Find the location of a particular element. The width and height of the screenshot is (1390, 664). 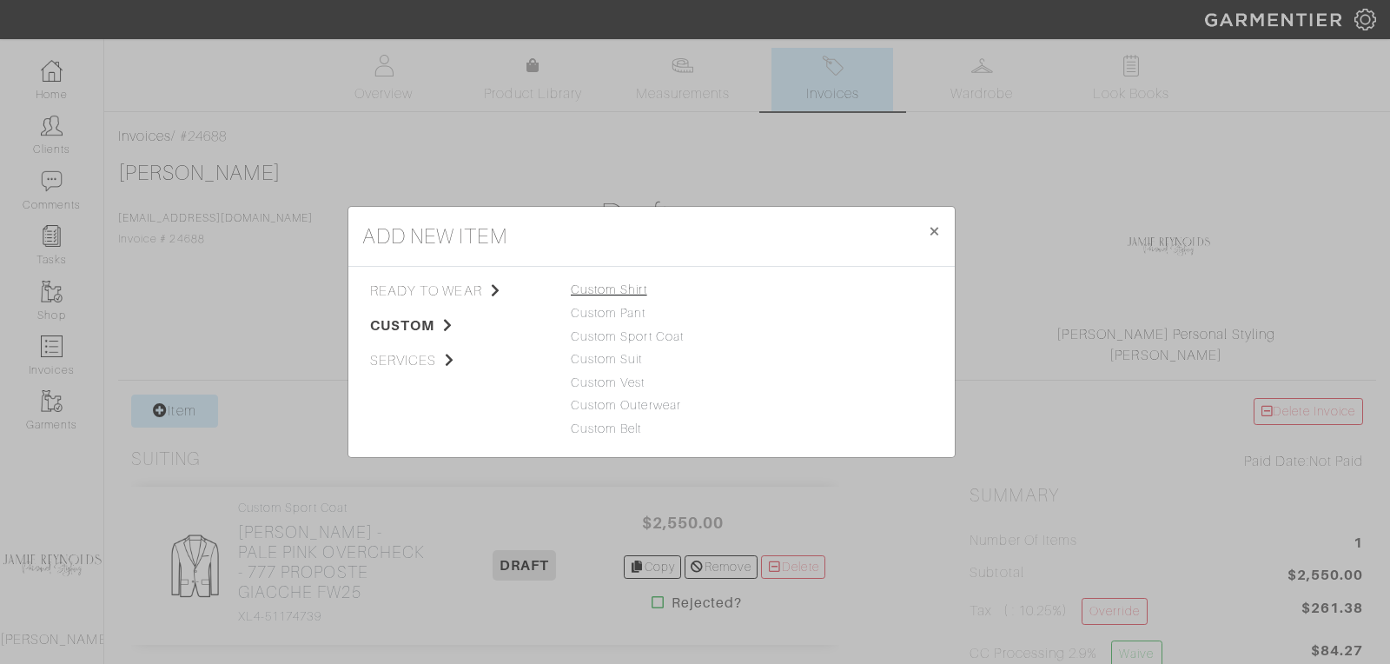

span: ready to wear is located at coordinates (457, 291).